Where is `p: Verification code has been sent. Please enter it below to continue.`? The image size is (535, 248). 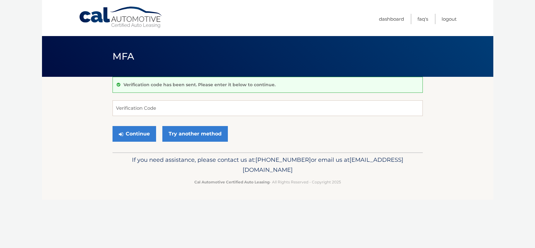 p: Verification code has been sent. Please enter it below to continue. is located at coordinates (199, 85).